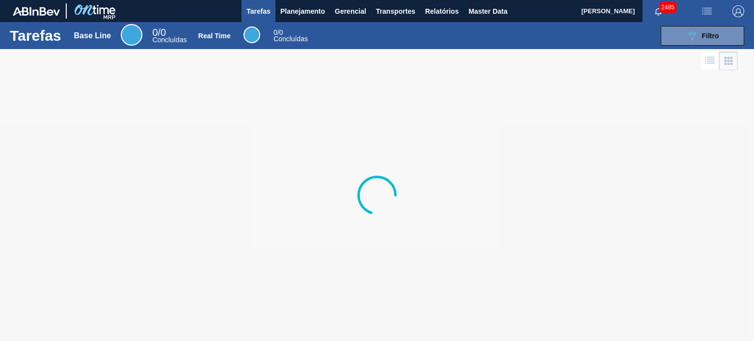 The image size is (754, 341). I want to click on span: Relatórios, so click(442, 11).